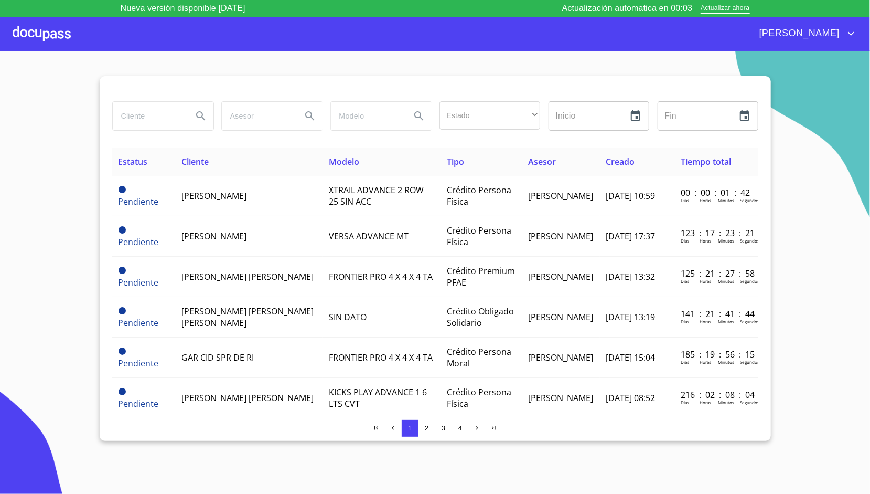  Describe the element at coordinates (378, 398) in the screenshot. I see `span: KICKS PLAY ADVANCE 1 6 LTS CVT` at that location.